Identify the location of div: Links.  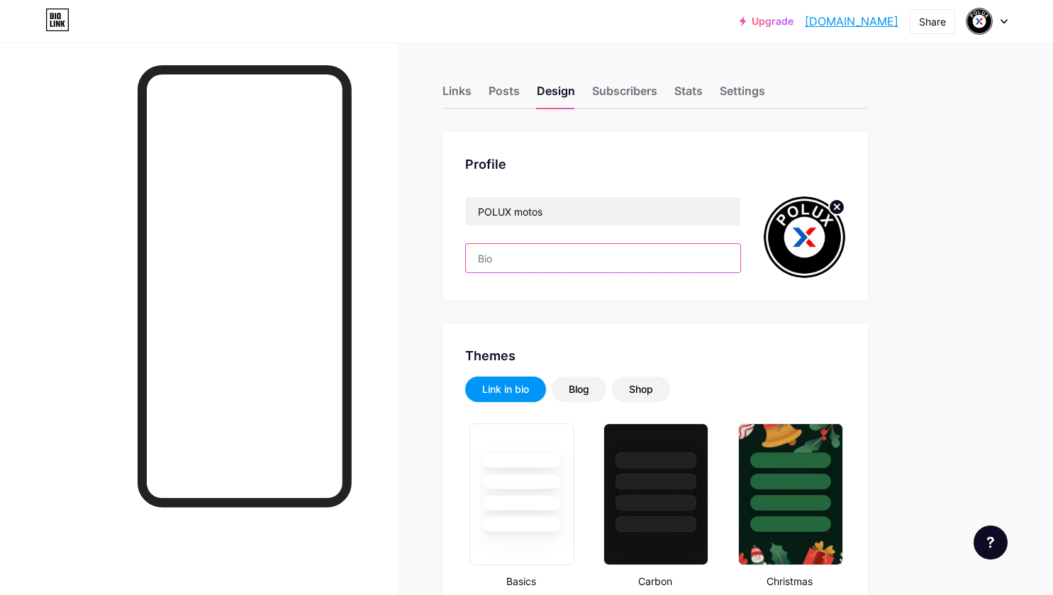
(457, 95).